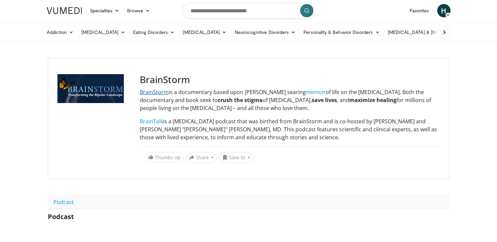 The width and height of the screenshot is (497, 242). I want to click on h3: BrainStorm, so click(290, 80).